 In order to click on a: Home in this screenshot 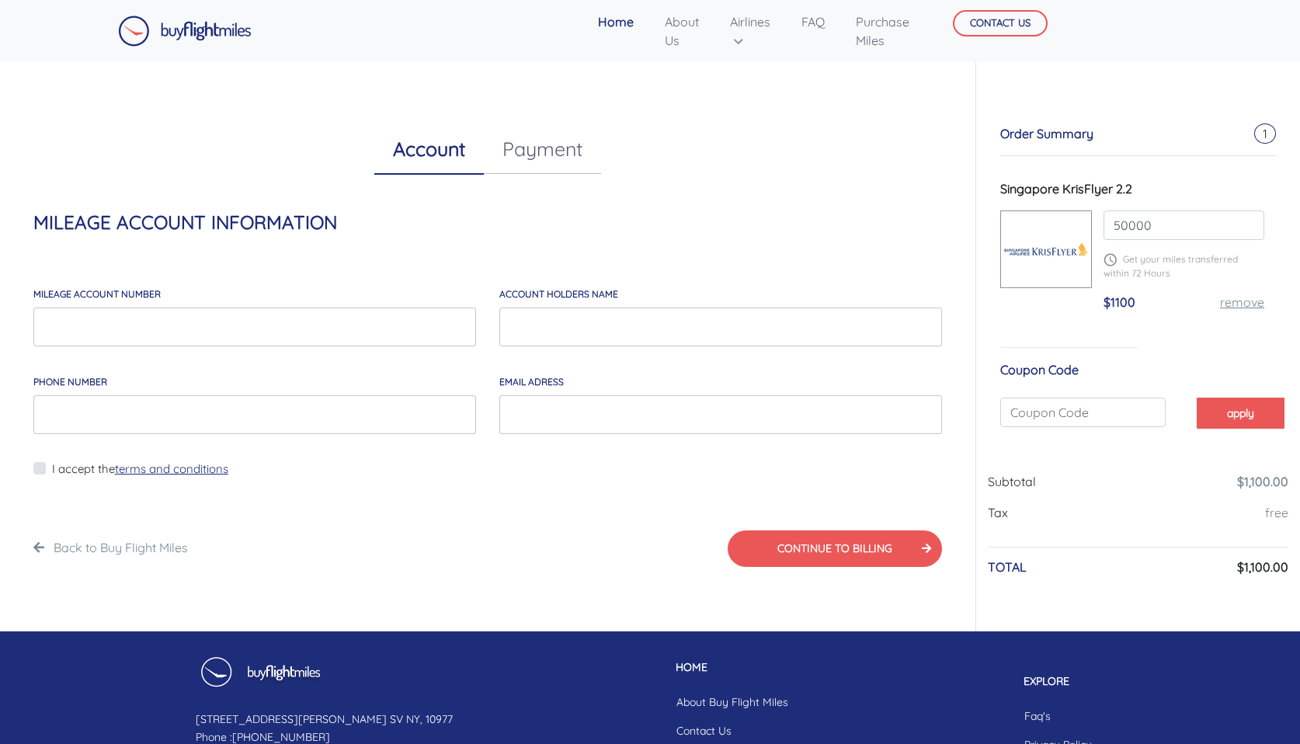, I will do `click(616, 22)`.